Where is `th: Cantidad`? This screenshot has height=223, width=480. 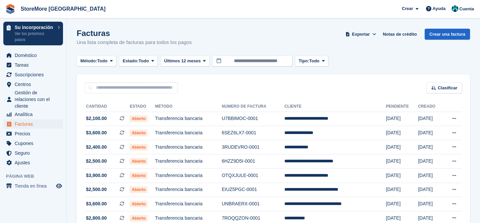 th: Cantidad is located at coordinates (107, 107).